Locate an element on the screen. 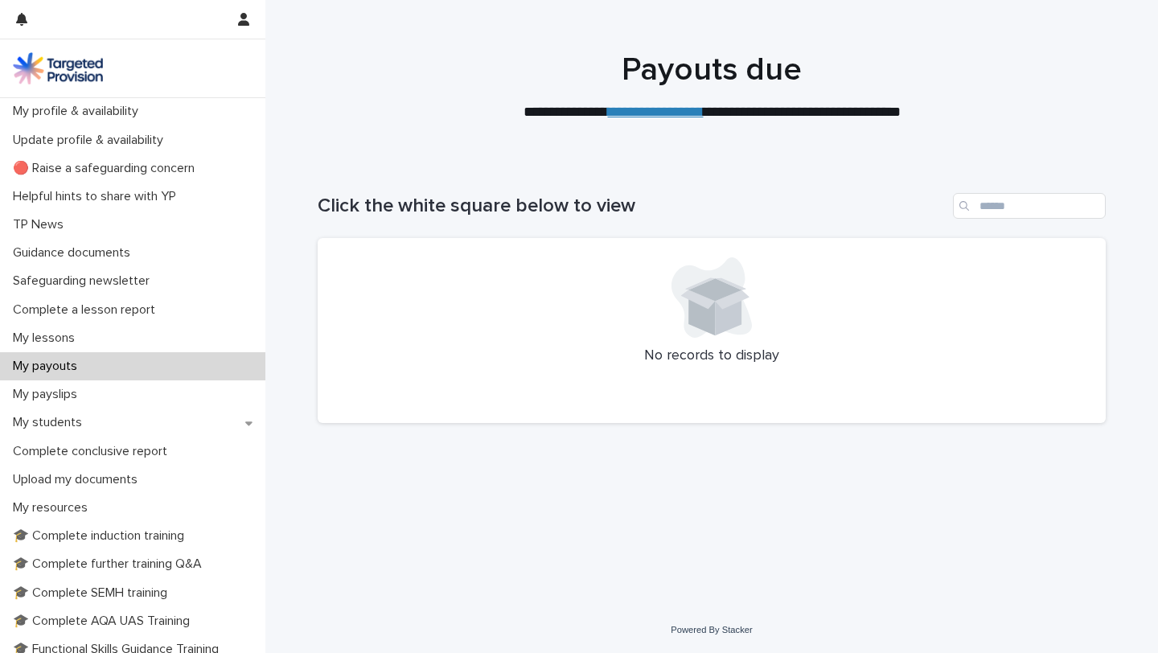 This screenshot has width=1158, height=653. img: M5nRWzHhSzIhMunXDL62 is located at coordinates (58, 68).